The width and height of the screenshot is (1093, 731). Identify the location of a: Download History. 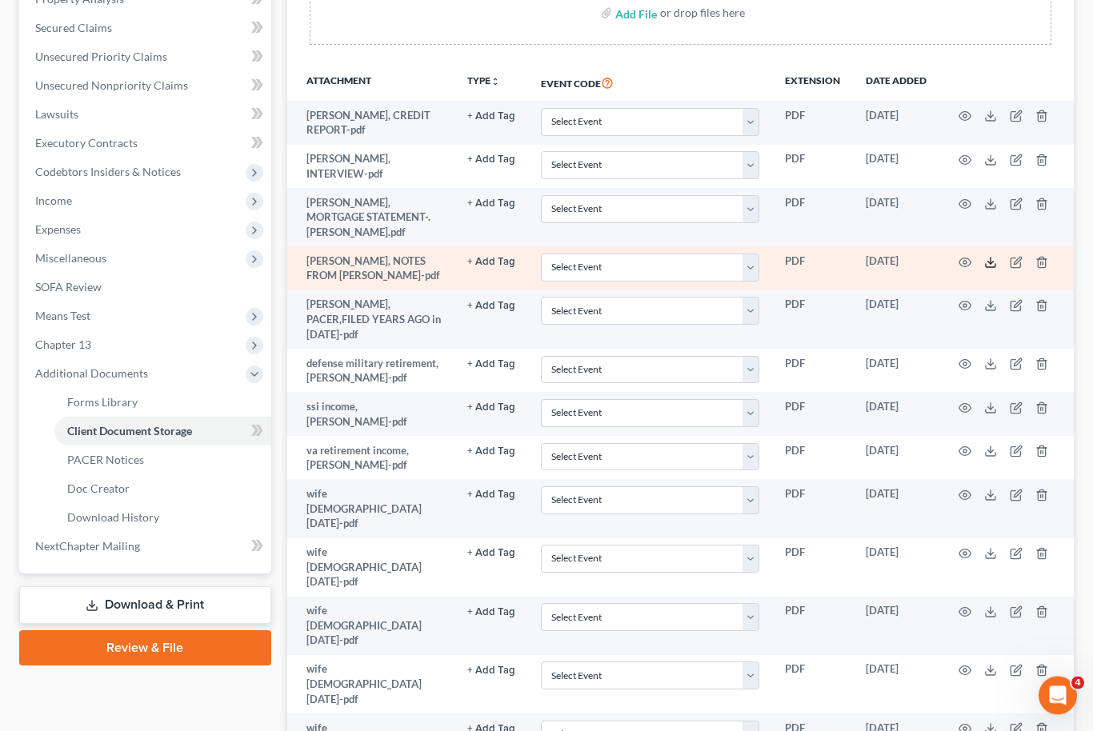
(162, 518).